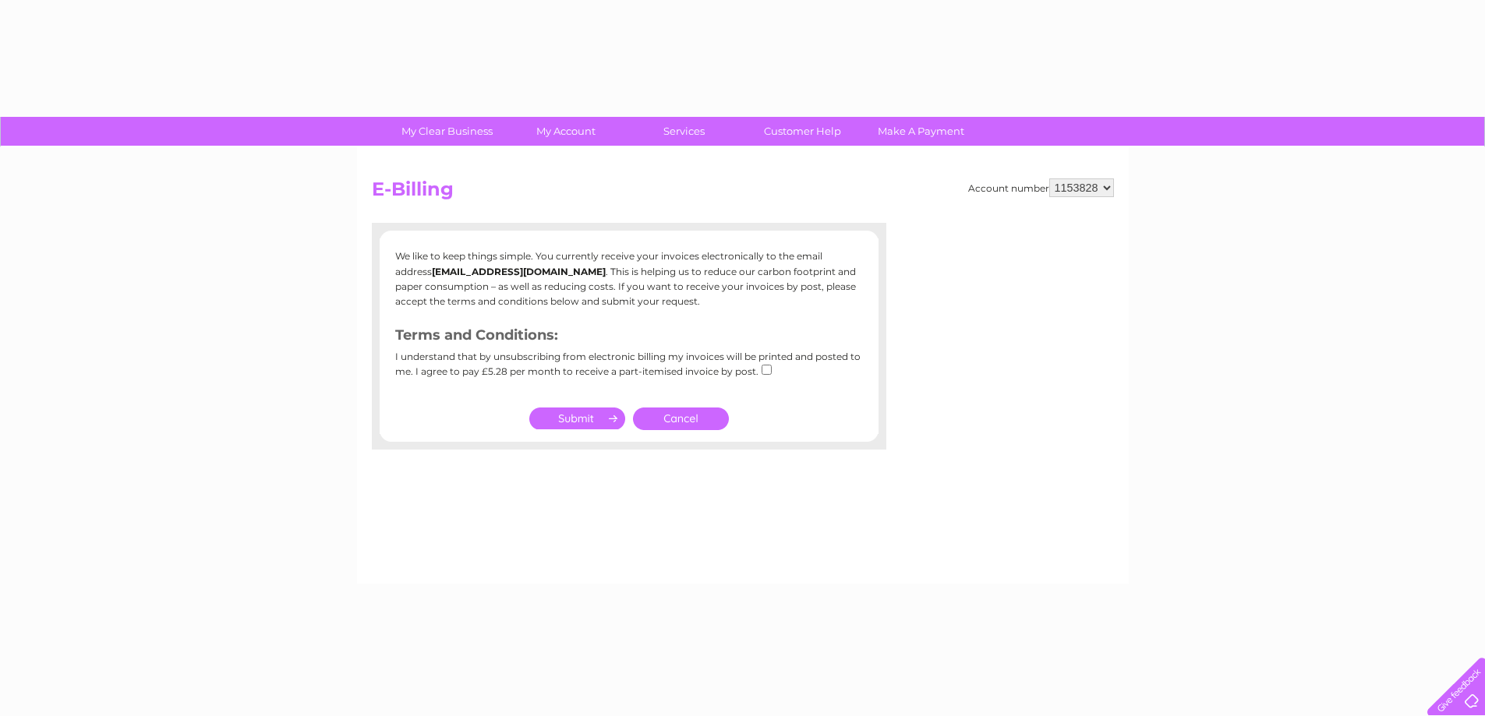 Image resolution: width=1485 pixels, height=716 pixels. What do you see at coordinates (629, 370) in the screenshot?
I see `div: I understand that by unsubscribing from electronic billing my invoices will be printed and posted...` at bounding box center [629, 370].